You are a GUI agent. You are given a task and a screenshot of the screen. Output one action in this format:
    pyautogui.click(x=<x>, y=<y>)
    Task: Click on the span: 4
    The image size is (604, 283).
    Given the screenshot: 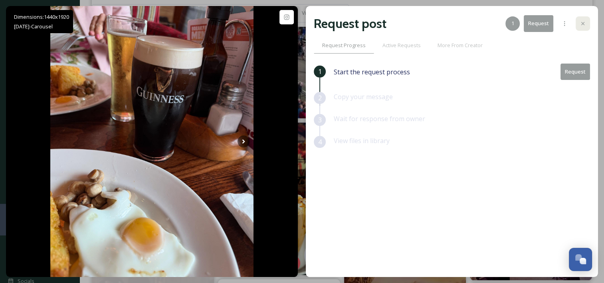 What is the action you would take?
    pyautogui.click(x=320, y=142)
    